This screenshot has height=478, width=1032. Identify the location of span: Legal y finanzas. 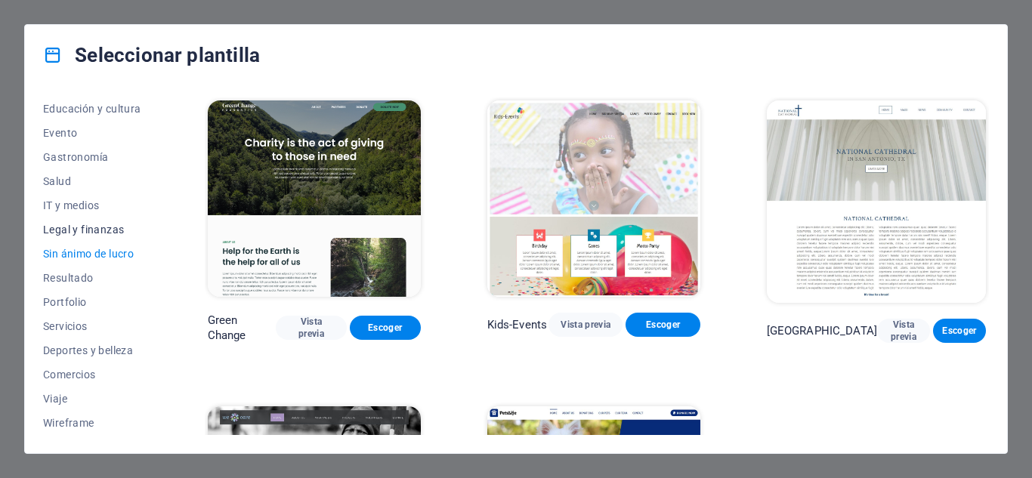
(92, 230).